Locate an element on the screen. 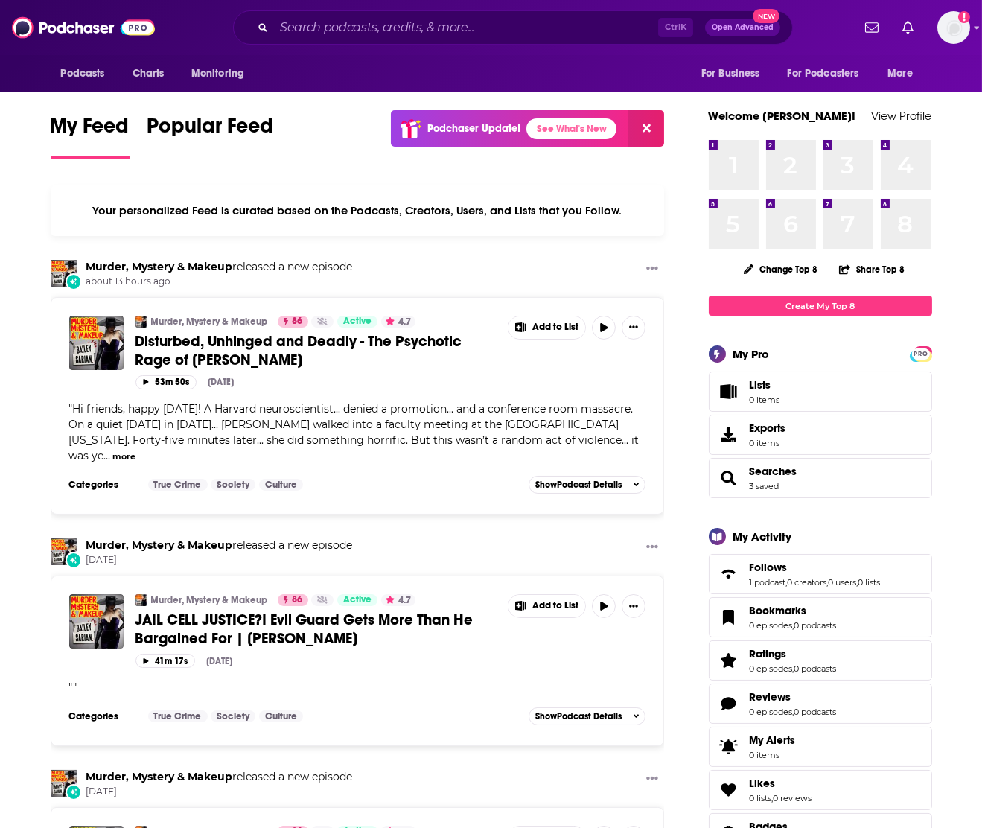 The width and height of the screenshot is (982, 828). span: Follows is located at coordinates (820, 574).